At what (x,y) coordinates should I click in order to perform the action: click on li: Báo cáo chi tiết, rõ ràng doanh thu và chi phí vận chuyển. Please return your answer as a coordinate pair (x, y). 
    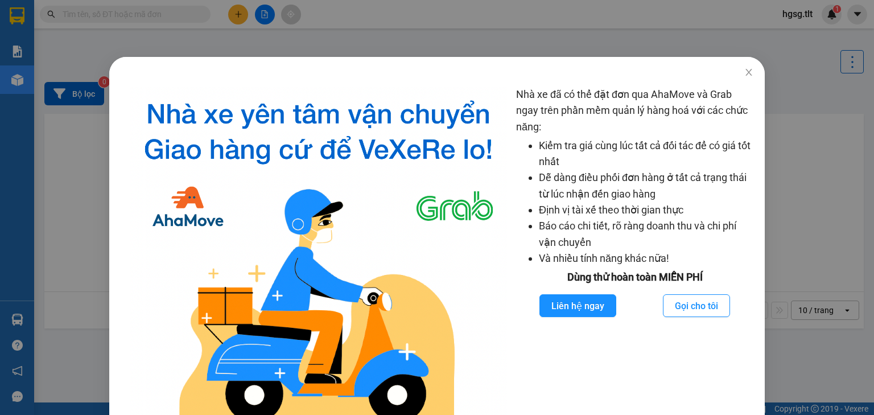
    Looking at the image, I should click on (646, 234).